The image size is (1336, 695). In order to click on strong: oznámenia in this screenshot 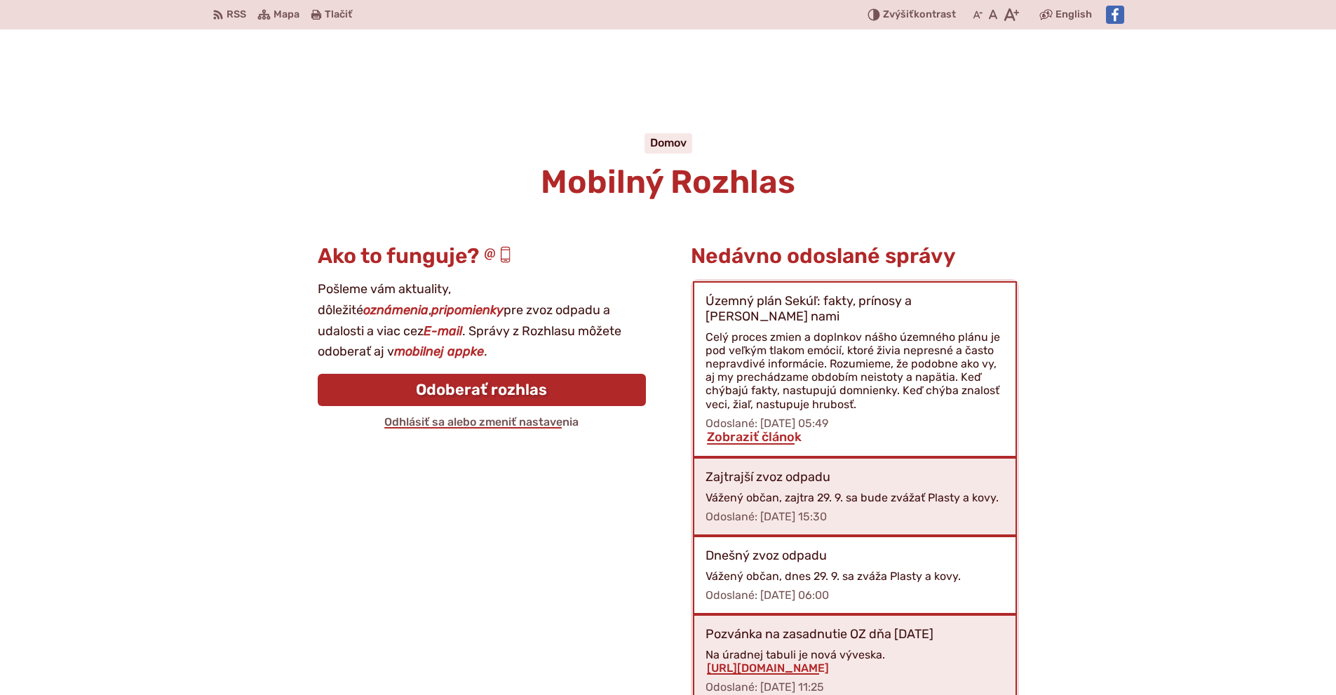, I will do `click(396, 310)`.